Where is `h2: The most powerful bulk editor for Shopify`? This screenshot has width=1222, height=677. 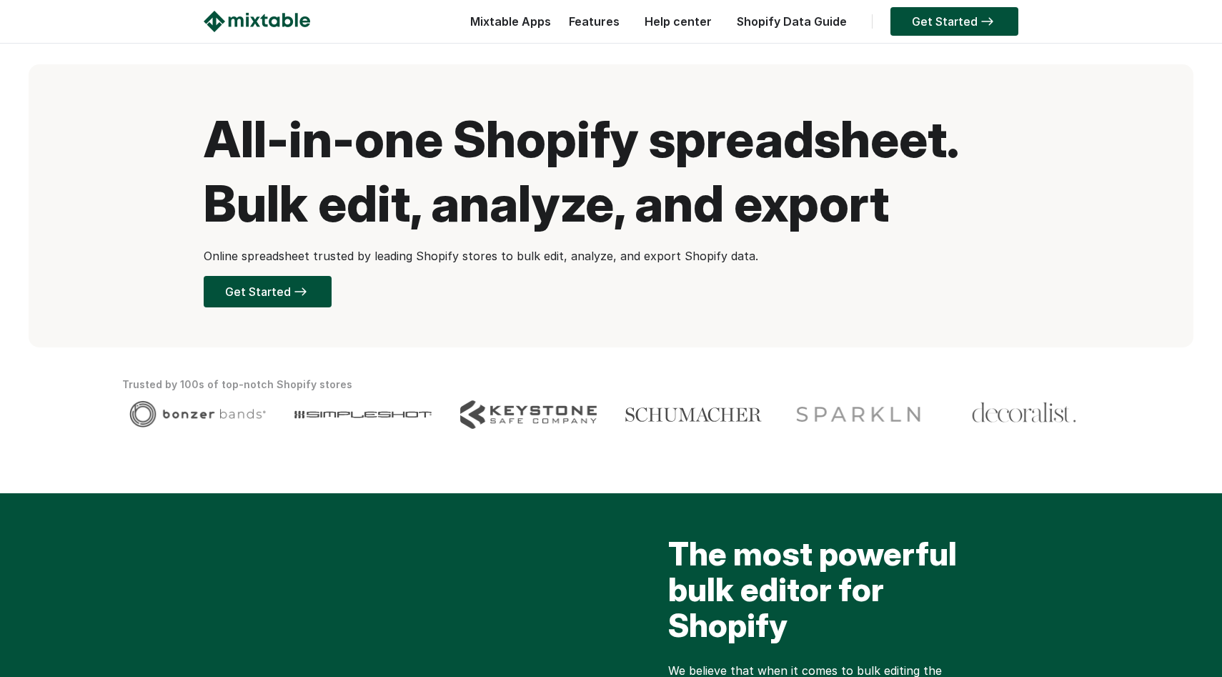 h2: The most powerful bulk editor for Shopify is located at coordinates (829, 593).